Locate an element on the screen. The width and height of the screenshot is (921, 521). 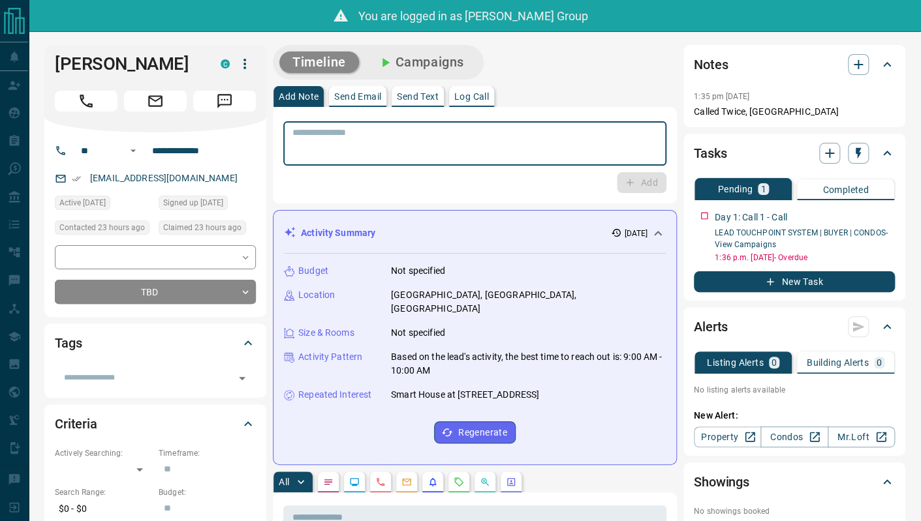
a: LEAD TOUCHPOINT SYSTEM | BUYER | CONDOS- View Campaigns is located at coordinates (801, 239).